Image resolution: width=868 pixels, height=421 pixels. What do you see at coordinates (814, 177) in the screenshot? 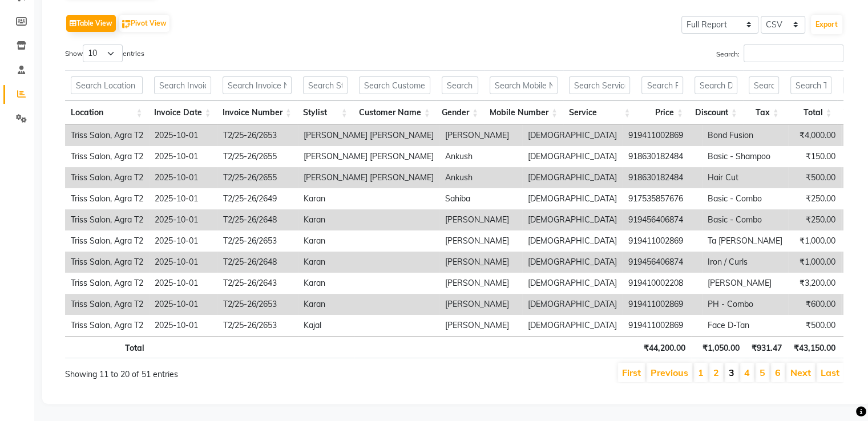
I see `td: ₹500.00` at bounding box center [814, 177].